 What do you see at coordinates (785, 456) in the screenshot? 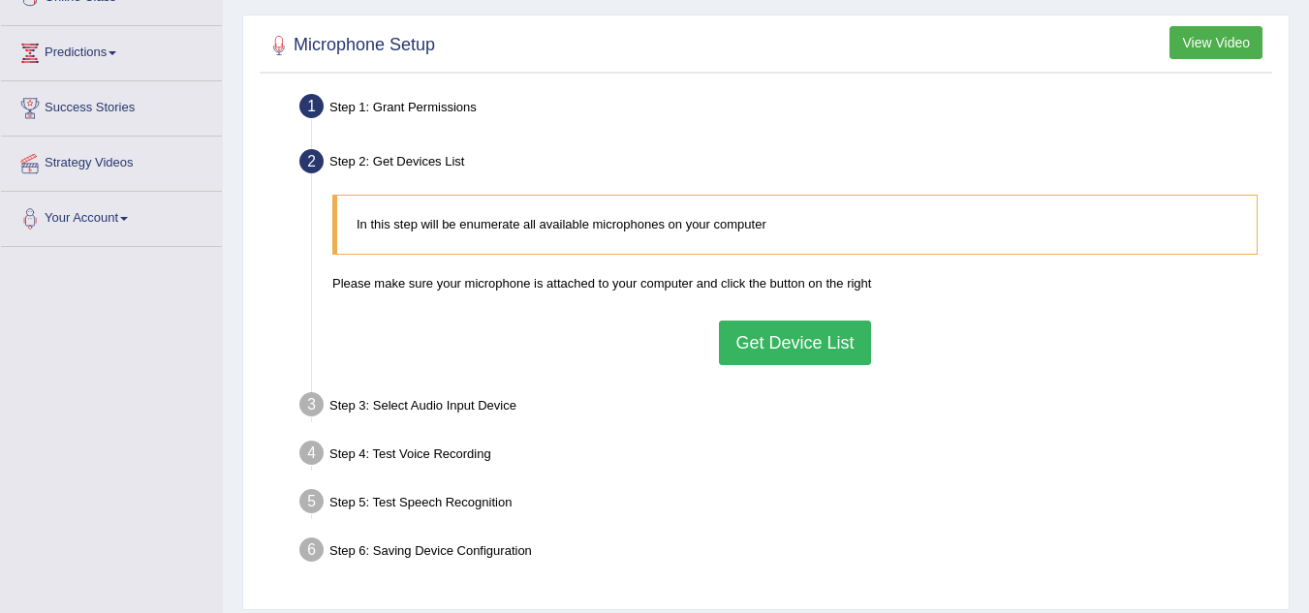
I see `div: Step 4: Test Voice Recording` at bounding box center [785, 456].